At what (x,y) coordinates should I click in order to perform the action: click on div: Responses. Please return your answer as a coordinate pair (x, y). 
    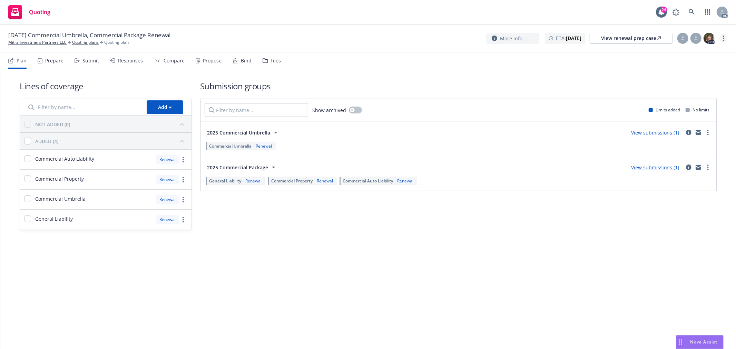
    Looking at the image, I should click on (131, 61).